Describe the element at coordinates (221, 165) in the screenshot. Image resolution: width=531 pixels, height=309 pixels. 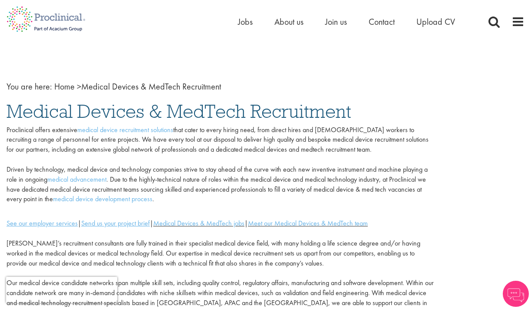
I see `p: Proclinical offers extensive that cater to every hiring need, from direct hires and [DEMOGRAPHIC_...` at that location.